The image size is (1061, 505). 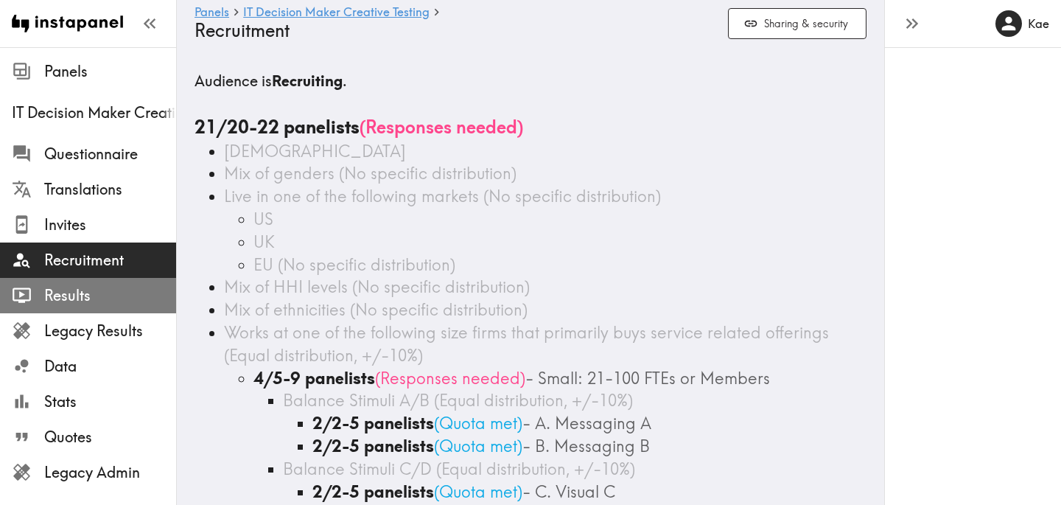 I want to click on span: EU (No specific distribution), so click(x=354, y=264).